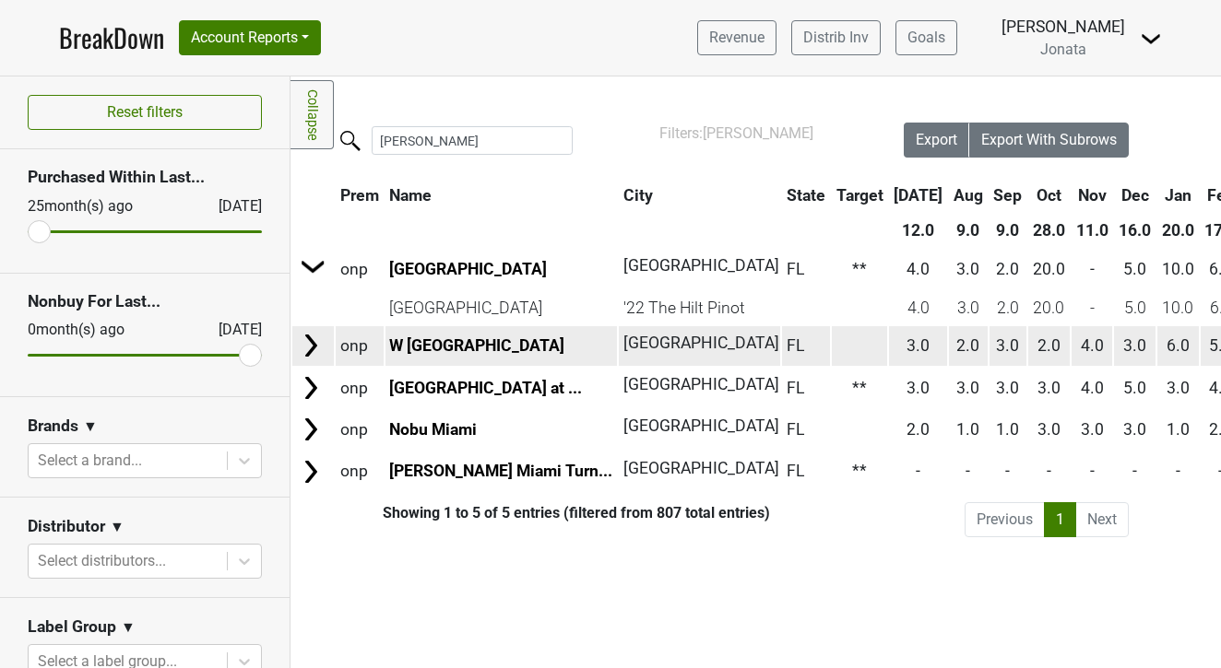  Describe the element at coordinates (1059, 520) in the screenshot. I see `a: 1` at that location.